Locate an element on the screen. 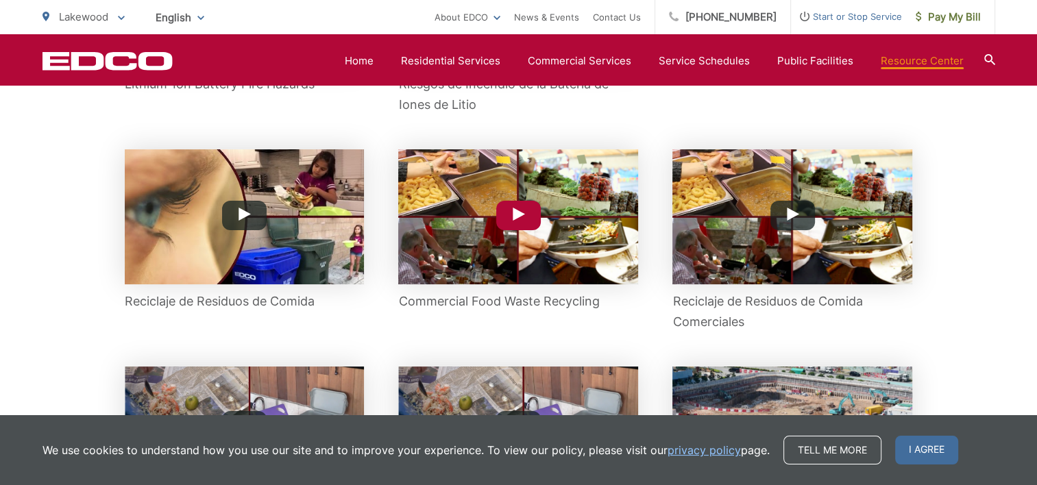  a: Contact Us is located at coordinates (617, 17).